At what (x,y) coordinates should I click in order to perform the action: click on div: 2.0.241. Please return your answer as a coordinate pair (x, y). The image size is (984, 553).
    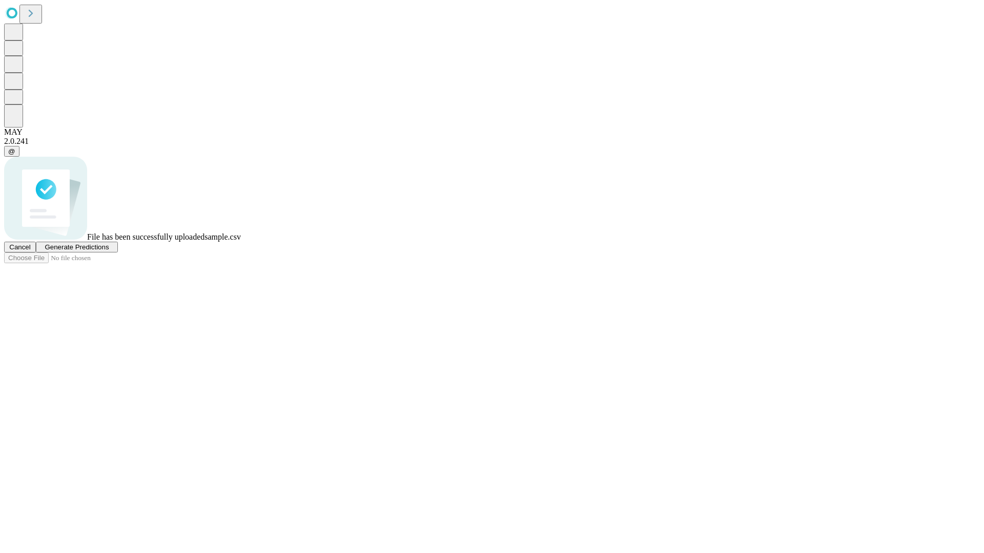
    Looking at the image, I should click on (492, 141).